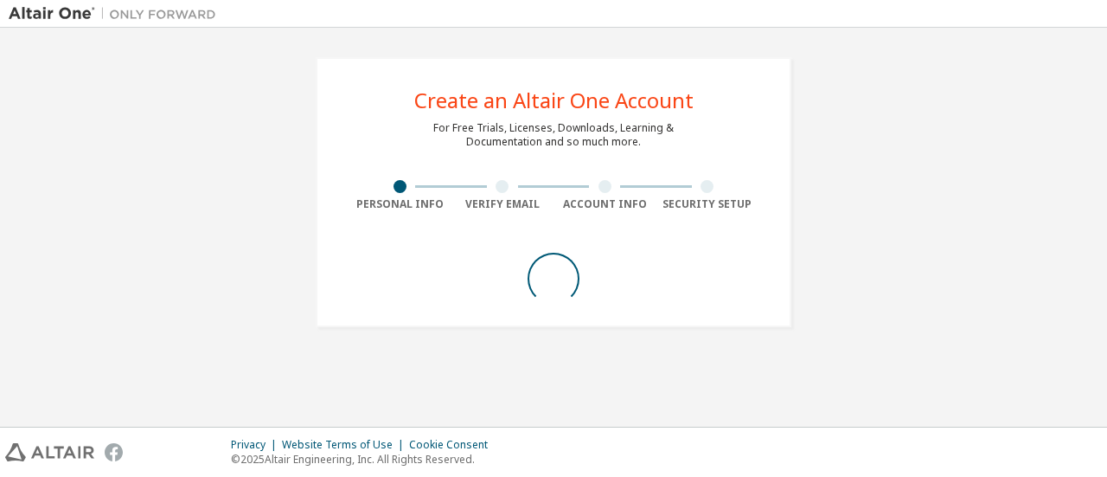  What do you see at coordinates (345, 445) in the screenshot?
I see `div: Website Terms of Use` at bounding box center [345, 445].